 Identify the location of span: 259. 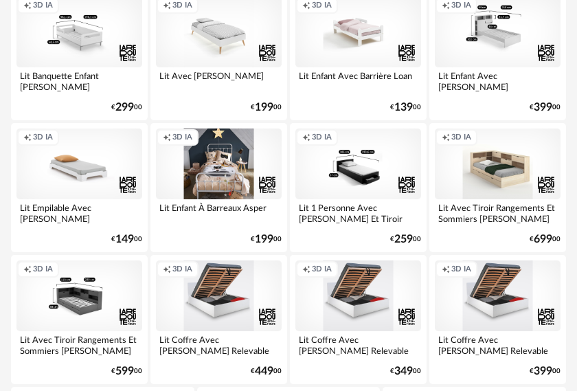
(403, 239).